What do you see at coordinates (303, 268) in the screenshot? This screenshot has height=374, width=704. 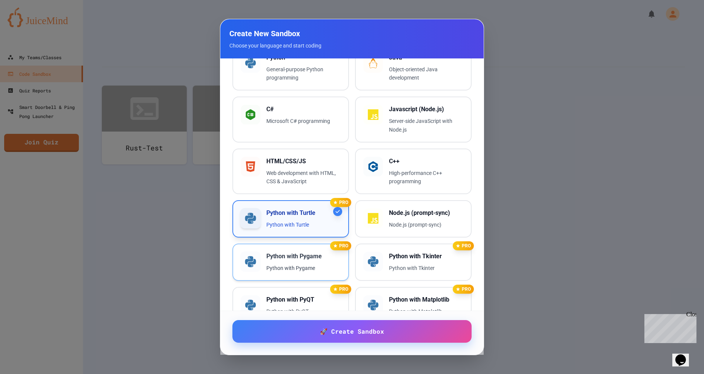 I see `p: Python with Pygame` at bounding box center [303, 268].